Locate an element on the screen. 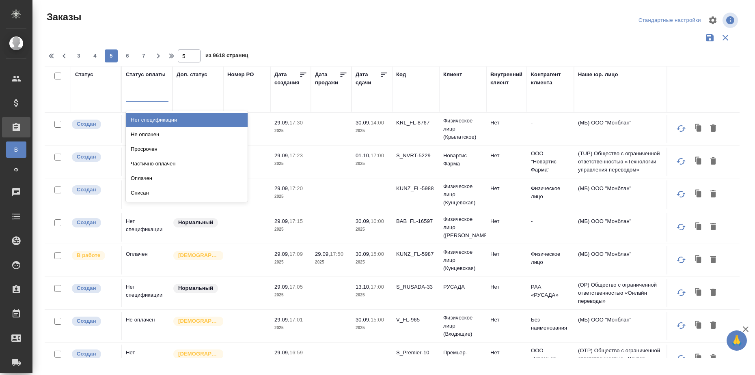 This screenshot has height=375, width=755. button: 7 is located at coordinates (144, 56).